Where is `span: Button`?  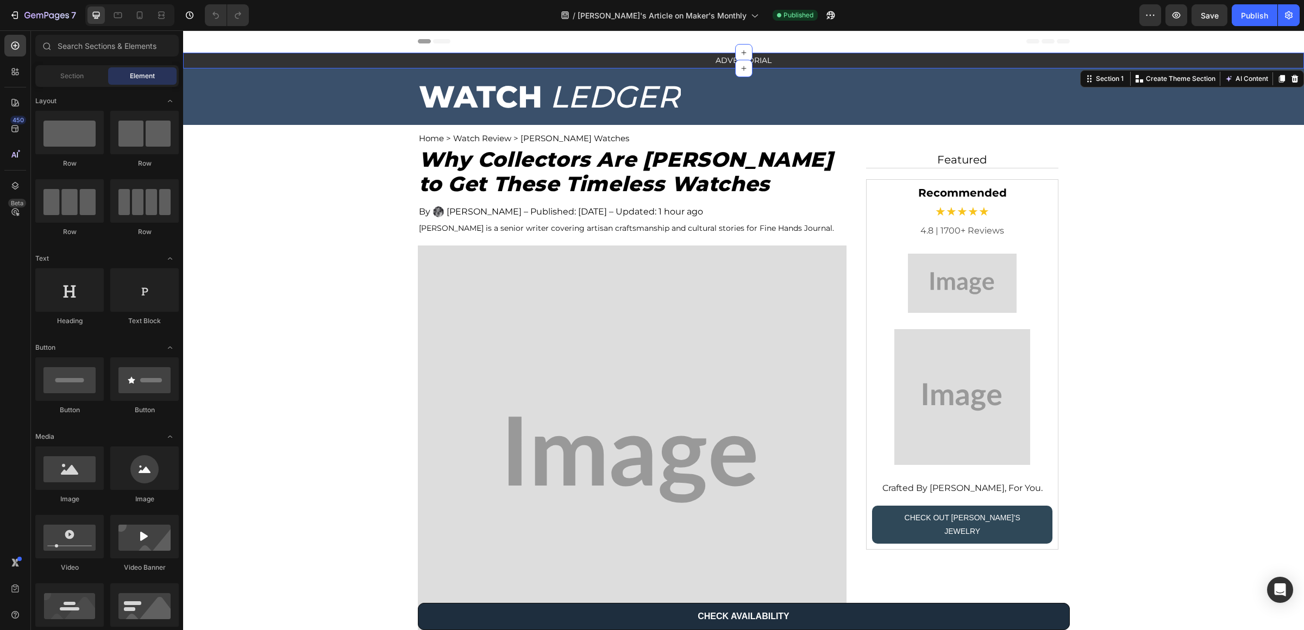 span: Button is located at coordinates (45, 348).